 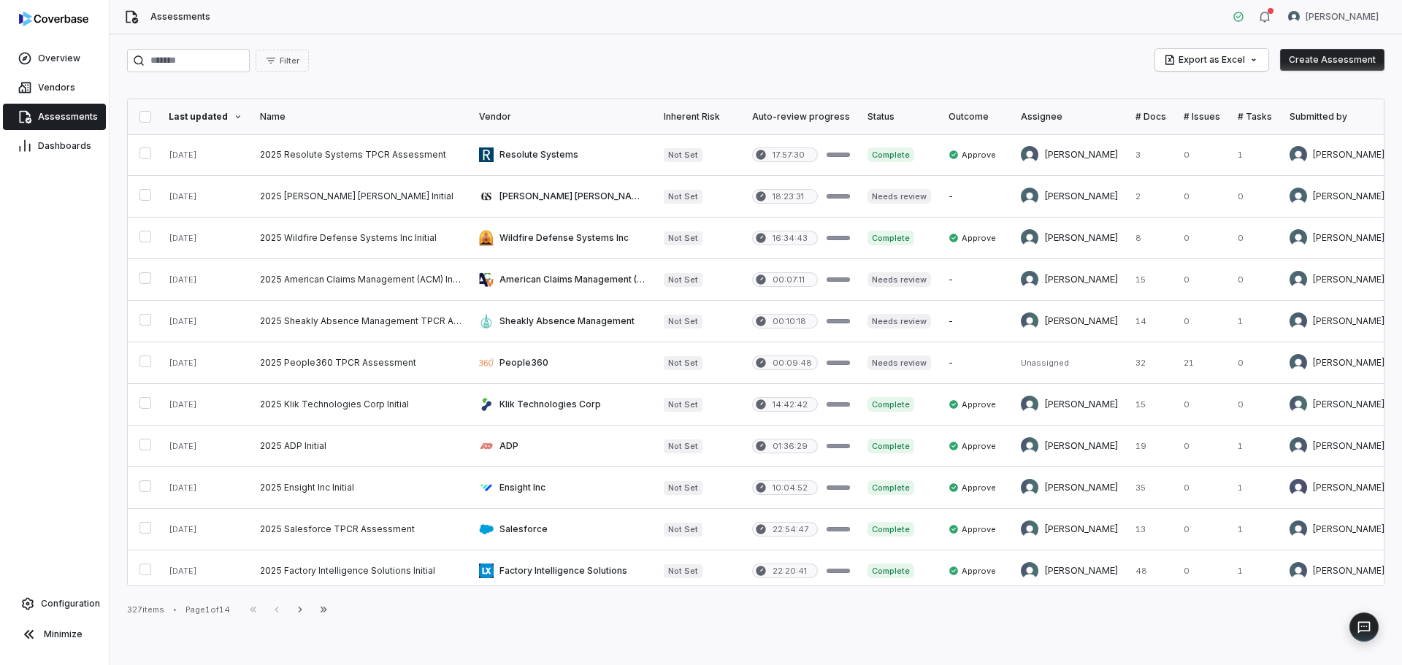 What do you see at coordinates (289, 61) in the screenshot?
I see `span: Filter` at bounding box center [289, 61].